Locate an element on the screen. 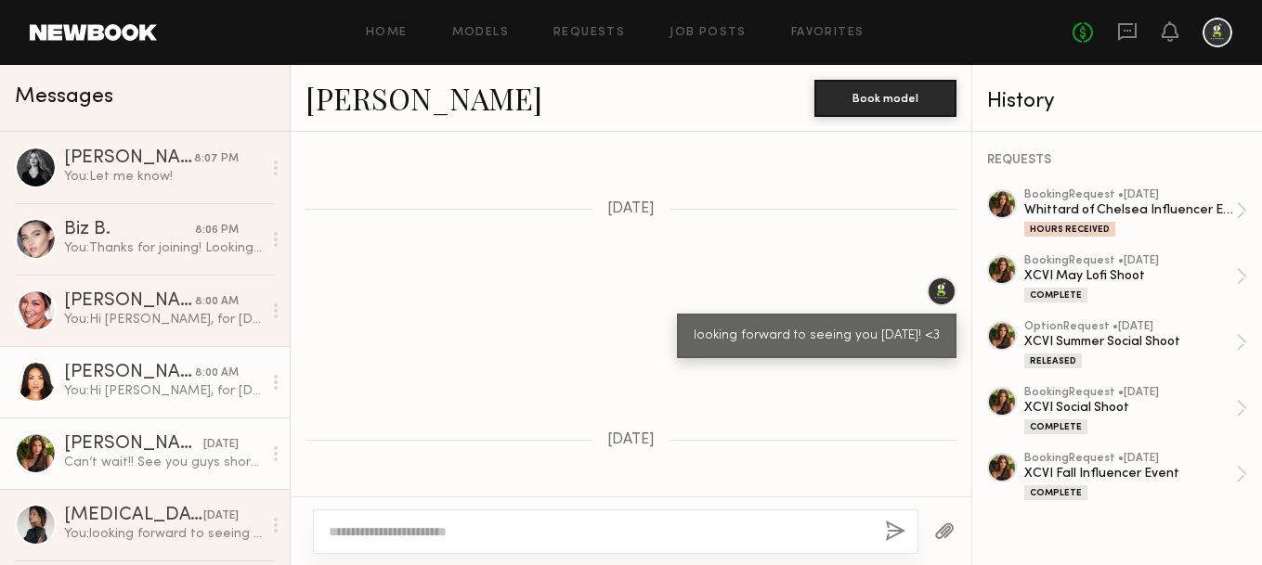 The image size is (1262, 565). div: Biz B. is located at coordinates (129, 230).